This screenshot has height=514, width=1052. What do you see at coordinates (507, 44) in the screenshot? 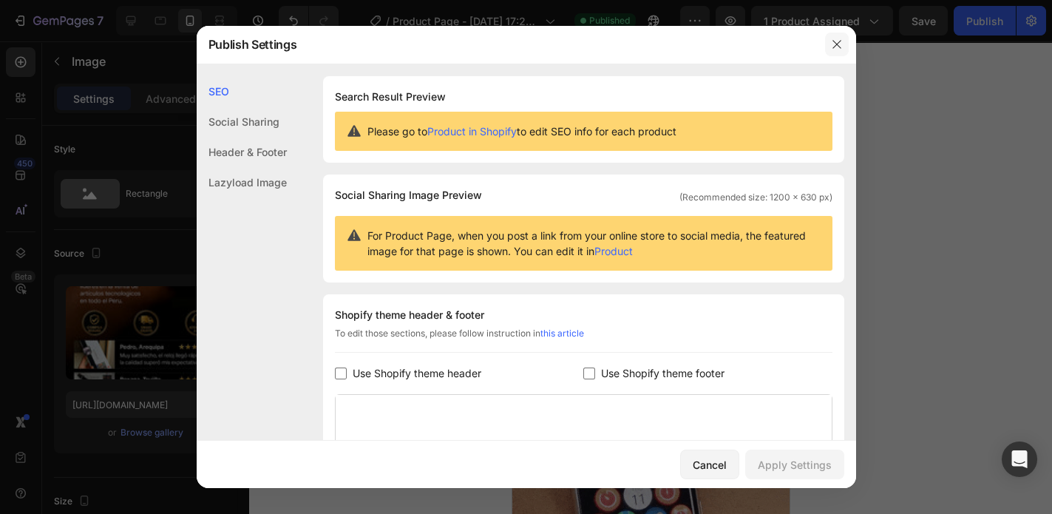
I see `div: Publish Settings` at bounding box center [507, 44].